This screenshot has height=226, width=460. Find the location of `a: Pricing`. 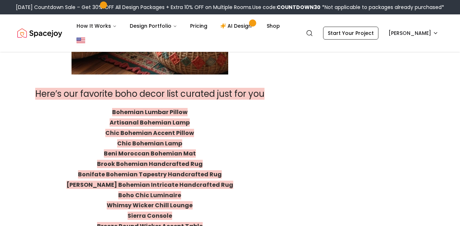

a: Pricing is located at coordinates (199, 26).